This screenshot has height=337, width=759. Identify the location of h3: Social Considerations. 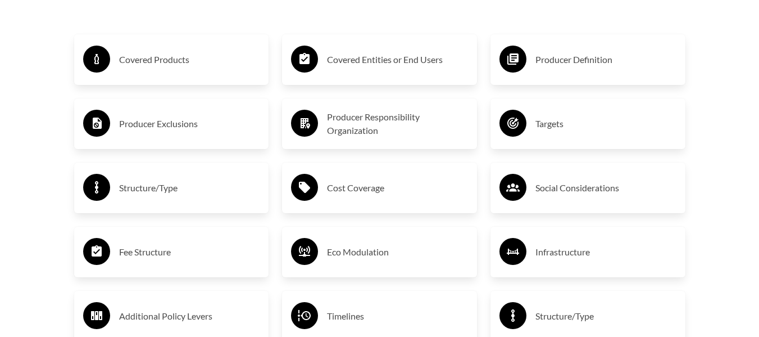
(606, 188).